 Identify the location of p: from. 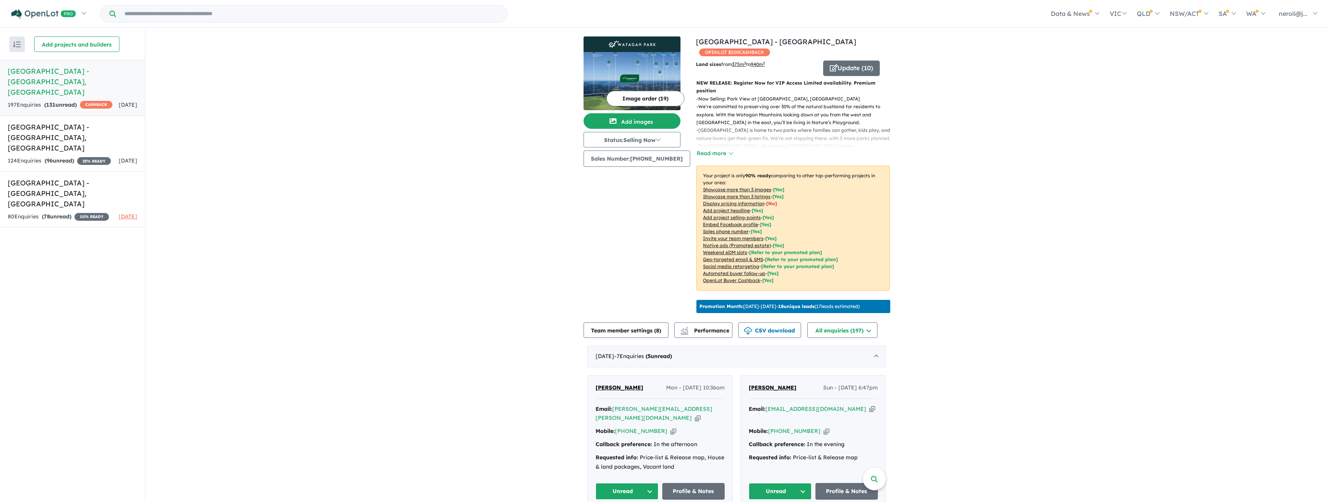
(757, 64).